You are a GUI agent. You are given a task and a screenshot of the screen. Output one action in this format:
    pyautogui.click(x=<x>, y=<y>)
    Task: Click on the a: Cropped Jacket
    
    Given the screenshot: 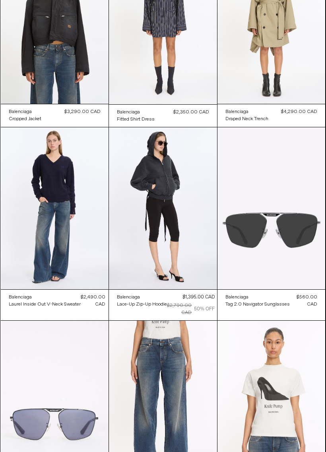 What is the action you would take?
    pyautogui.click(x=25, y=119)
    